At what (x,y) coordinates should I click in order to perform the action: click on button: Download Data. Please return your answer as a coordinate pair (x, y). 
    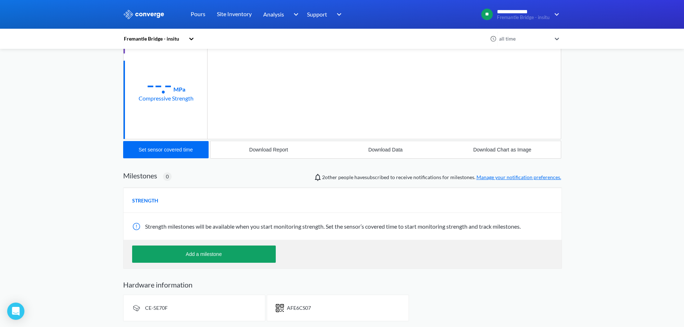
    Looking at the image, I should click on (385, 150).